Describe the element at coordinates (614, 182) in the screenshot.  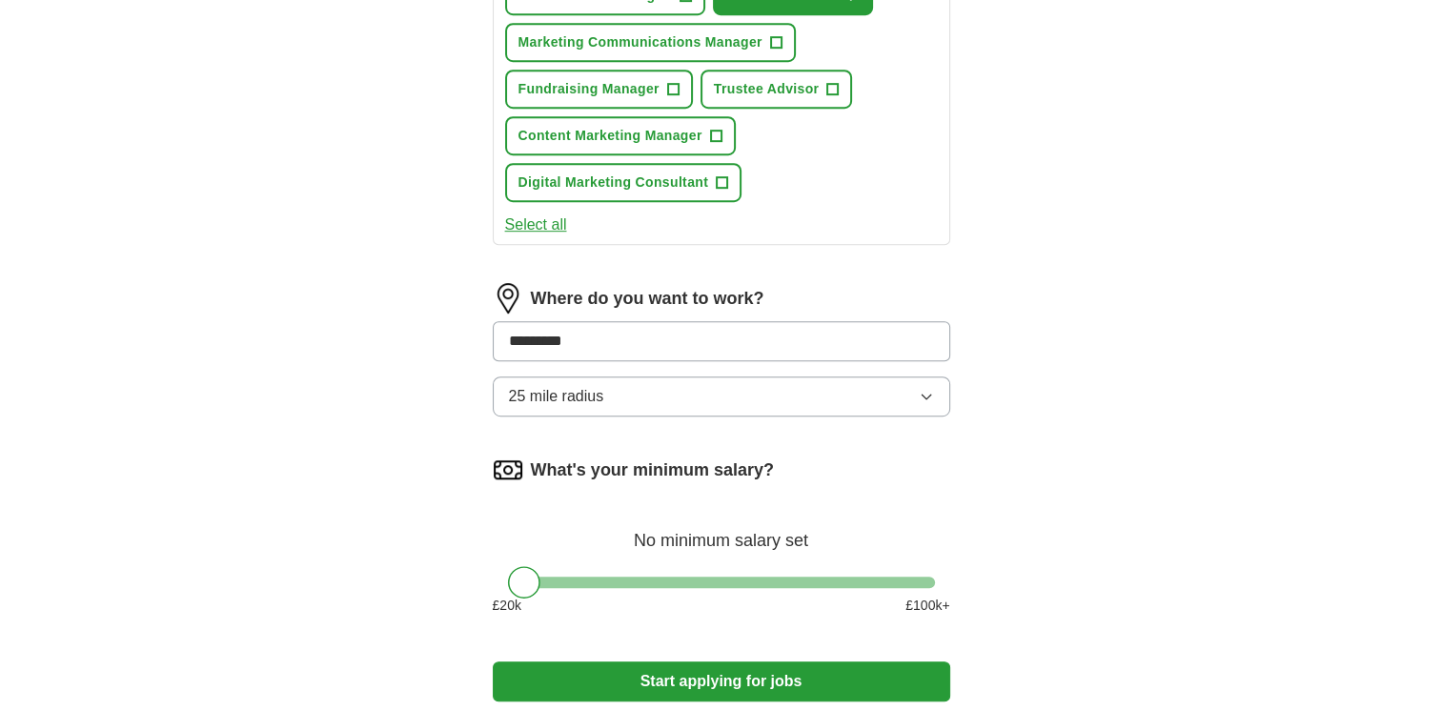
I see `span: Digital Marketing Consultant` at that location.